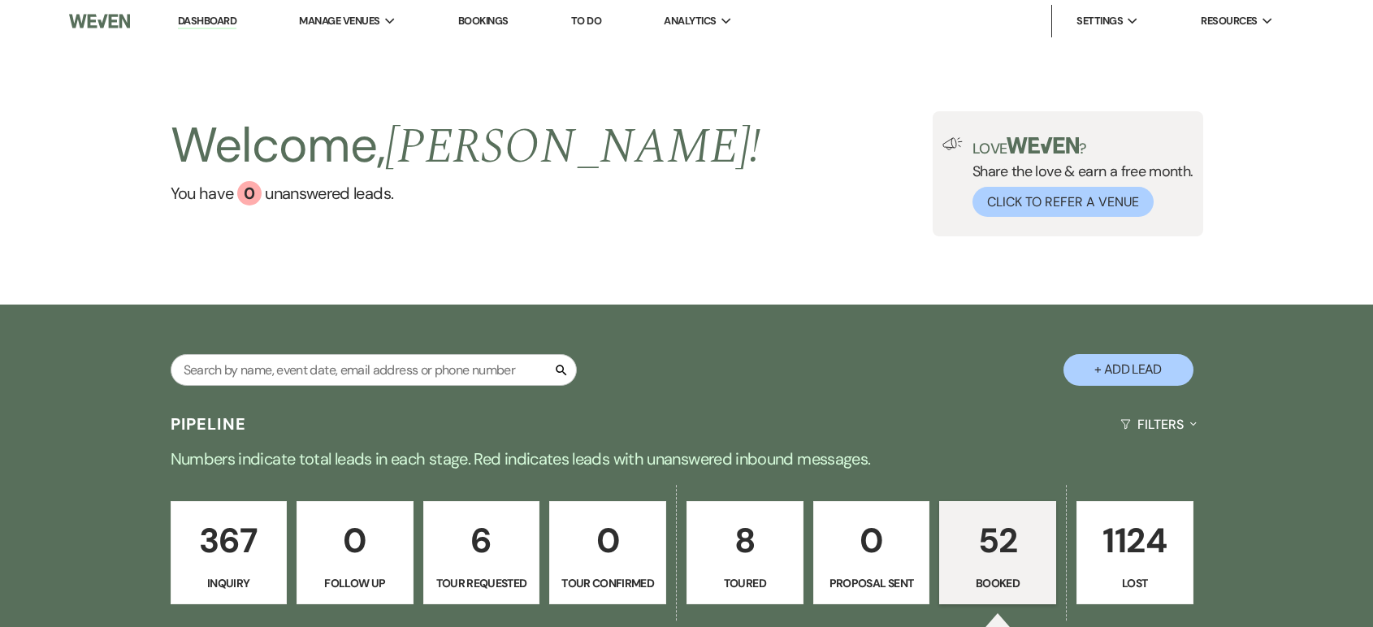 Image resolution: width=1373 pixels, height=627 pixels. I want to click on p: Lost, so click(1135, 583).